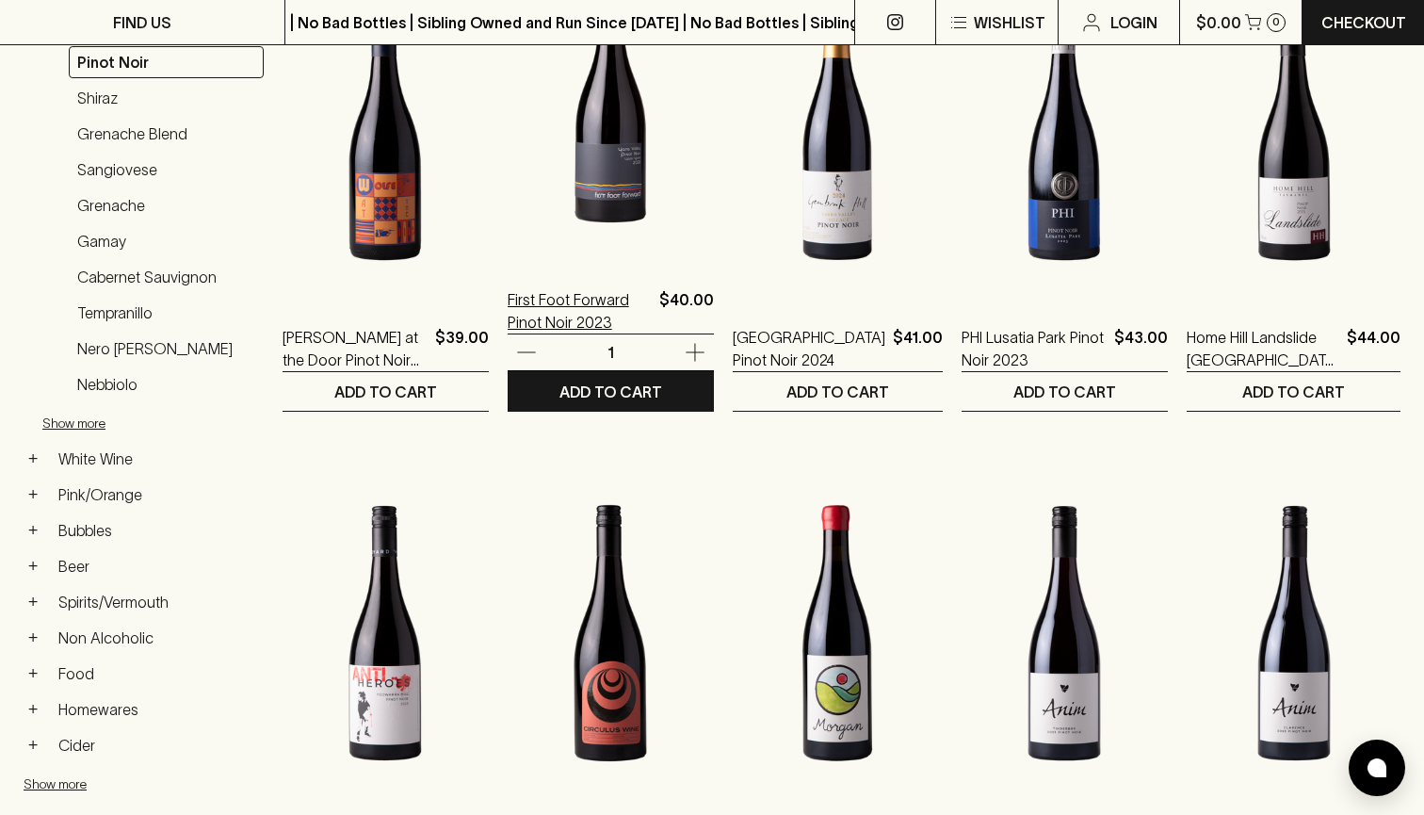 The width and height of the screenshot is (1424, 815). What do you see at coordinates (837, 633) in the screenshot?
I see `img: Les Fruits Morgan Pinot Noir 2023` at bounding box center [837, 633].